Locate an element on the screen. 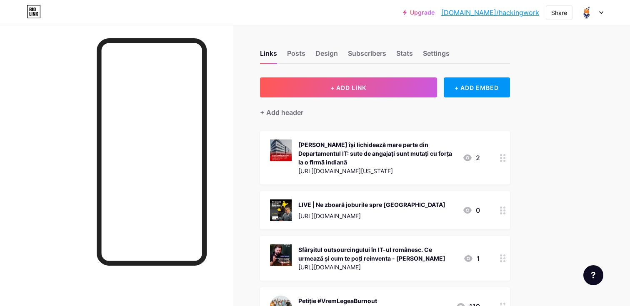 This screenshot has height=306, width=630. a: Upgrade is located at coordinates (419, 12).